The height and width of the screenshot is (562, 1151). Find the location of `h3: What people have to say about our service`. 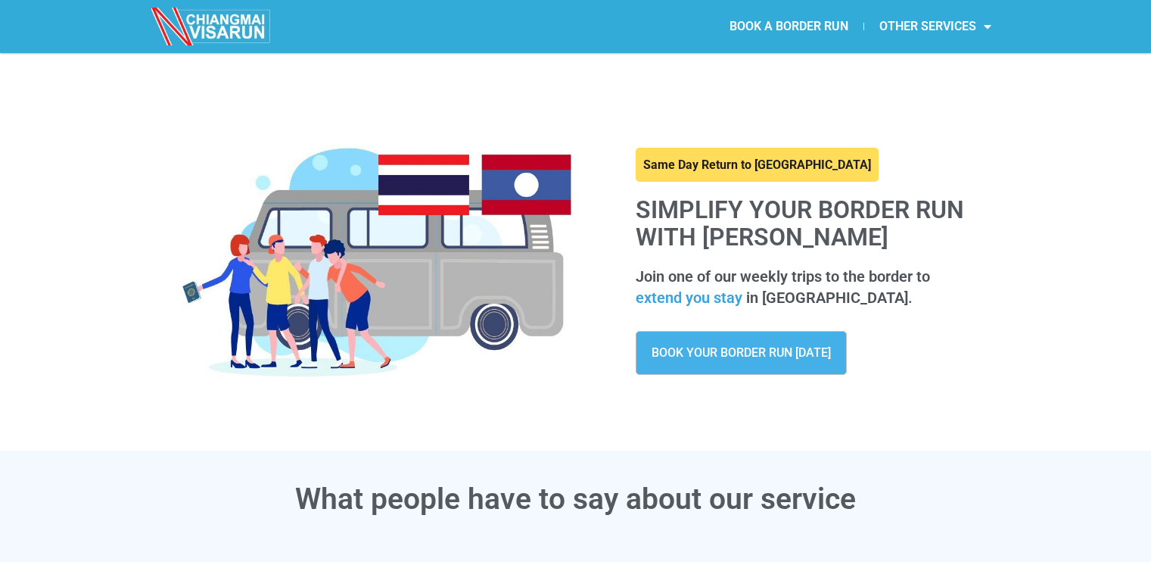

h3: What people have to say about our service is located at coordinates (576, 499).